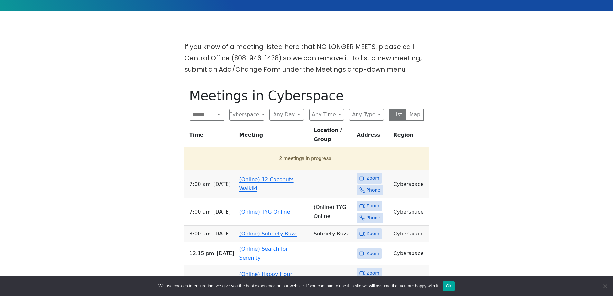 This screenshot has width=613, height=296. I want to click on p: If you know of a meeting listed here that NO LONGER MEETS, please call Central Office (808-946-14..., so click(307, 58).